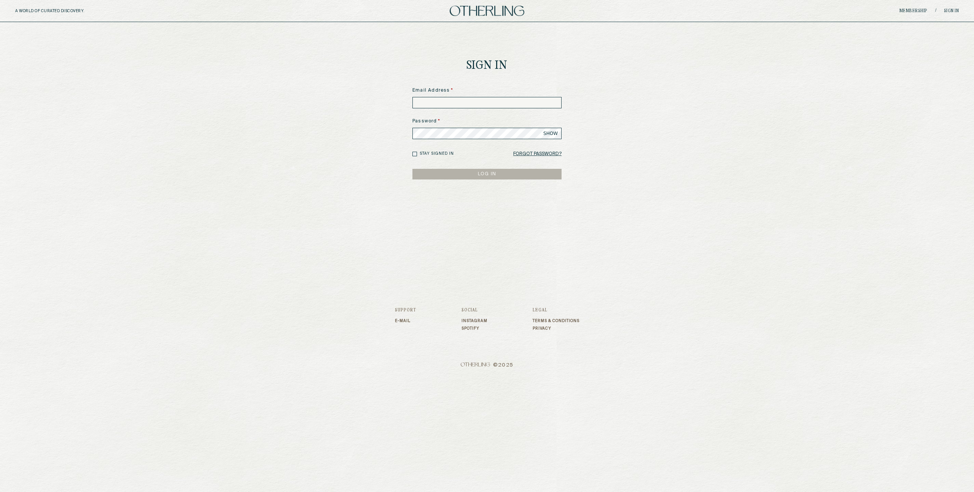 This screenshot has width=974, height=492. I want to click on a: Terms & Conditions, so click(556, 321).